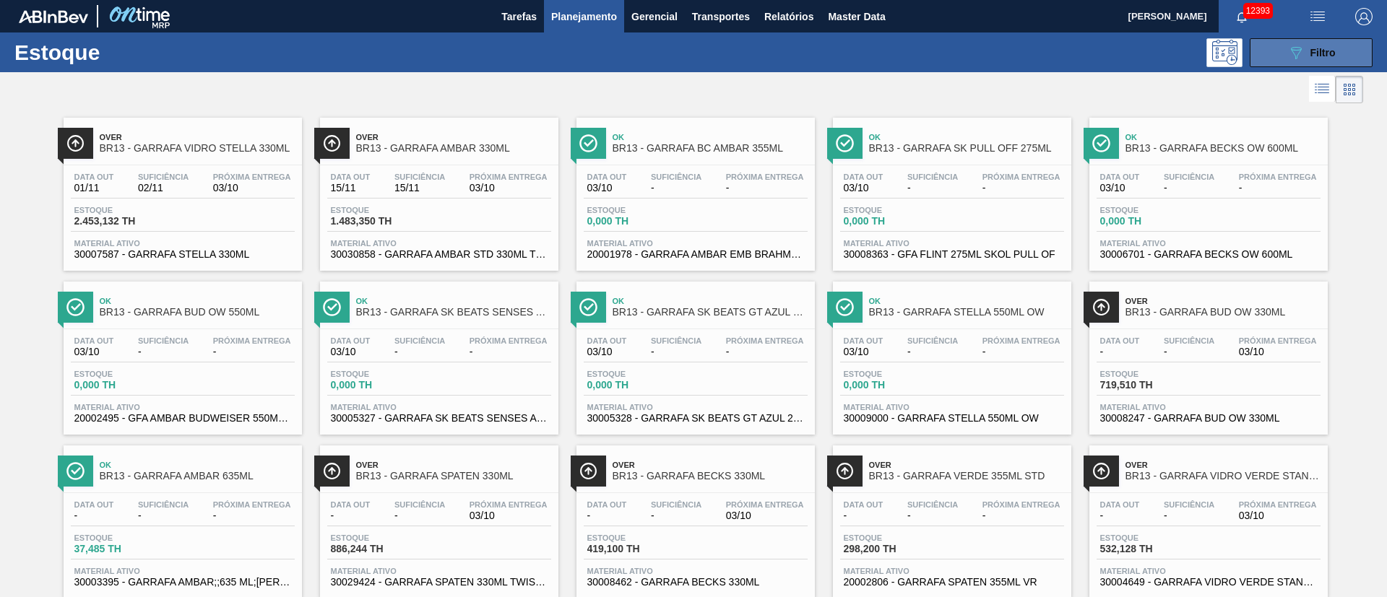 Image resolution: width=1387 pixels, height=597 pixels. I want to click on span: BR13 - GARRAFA AMBAR 635ML, so click(197, 476).